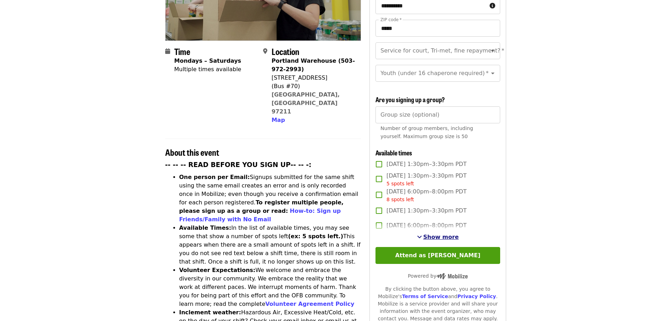 This screenshot has width=671, height=321. What do you see at coordinates (410, 99) in the screenshot?
I see `span: Are you signing up a group?` at bounding box center [410, 99].